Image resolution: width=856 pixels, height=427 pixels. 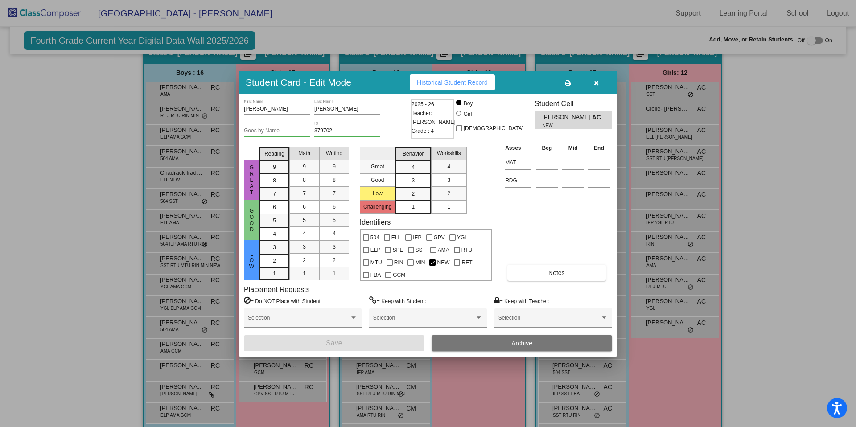 I want to click on span: AMA, so click(x=444, y=250).